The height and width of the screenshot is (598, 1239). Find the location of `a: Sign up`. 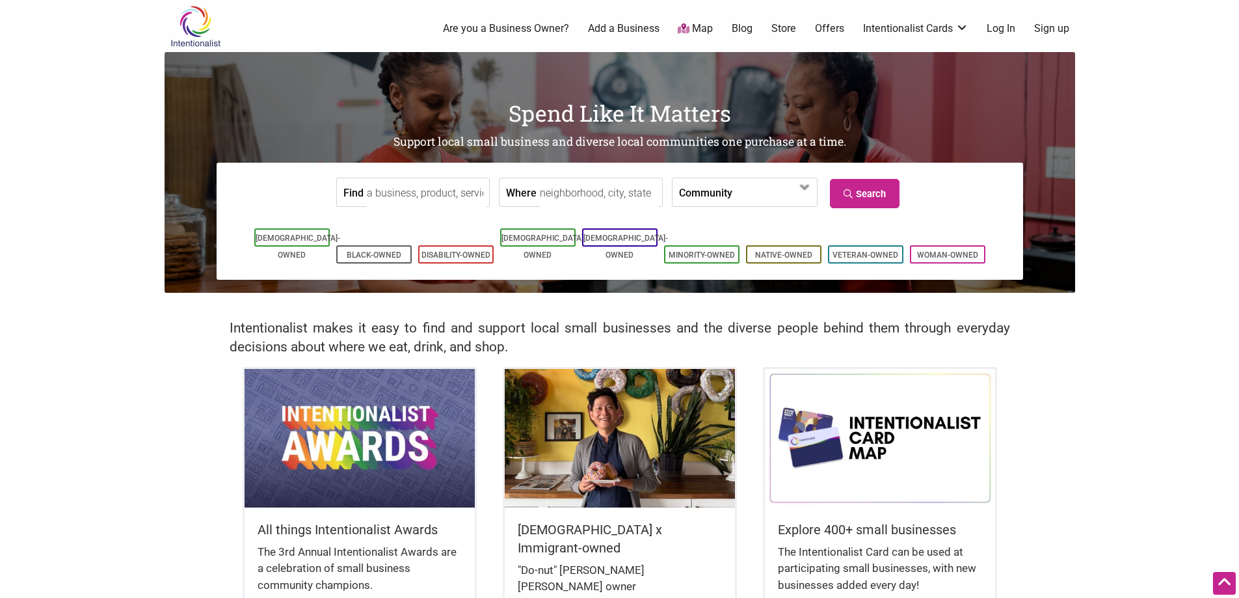

a: Sign up is located at coordinates (1052, 29).